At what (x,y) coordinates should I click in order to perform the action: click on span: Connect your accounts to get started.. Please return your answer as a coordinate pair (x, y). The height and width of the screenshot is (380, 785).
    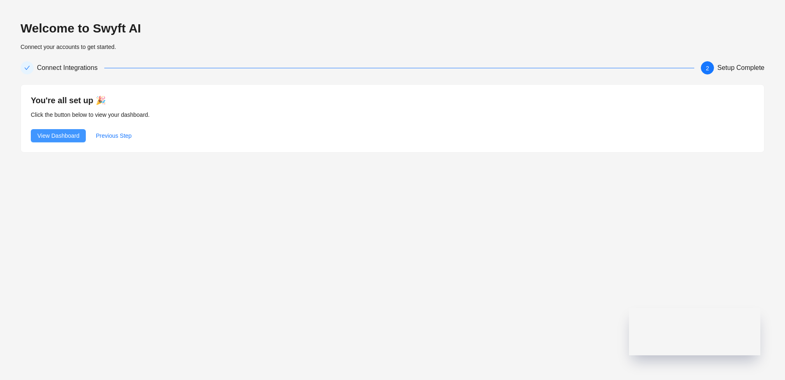
    Looking at the image, I should click on (68, 47).